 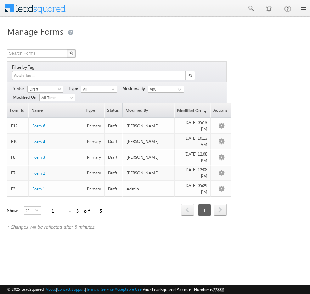 I want to click on a: All Time, so click(x=57, y=98).